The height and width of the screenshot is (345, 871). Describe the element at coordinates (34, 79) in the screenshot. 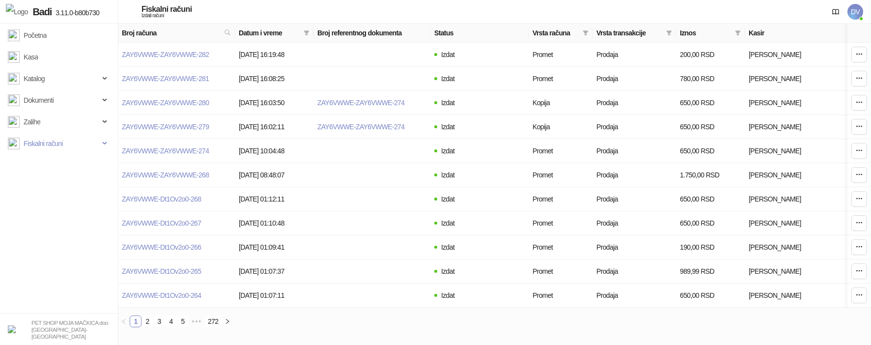

I see `span: Katalog` at that location.